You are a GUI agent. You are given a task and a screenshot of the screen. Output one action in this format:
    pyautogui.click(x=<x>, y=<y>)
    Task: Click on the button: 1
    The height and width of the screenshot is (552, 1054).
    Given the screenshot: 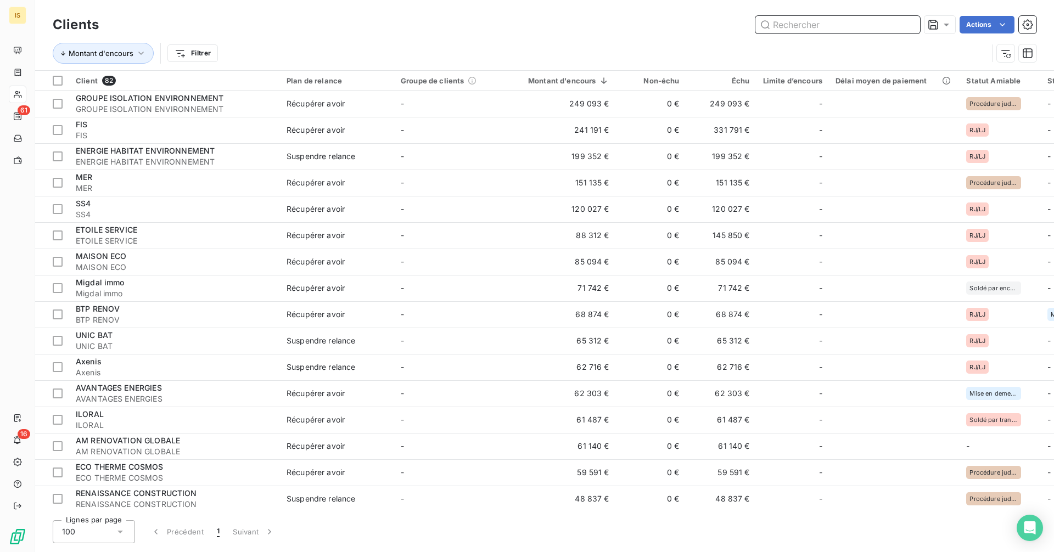 What is the action you would take?
    pyautogui.click(x=218, y=532)
    